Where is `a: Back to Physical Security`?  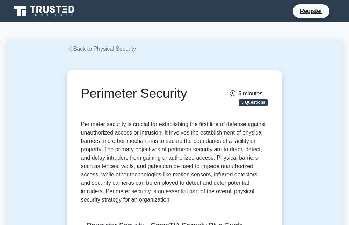
a: Back to Physical Security is located at coordinates (102, 49).